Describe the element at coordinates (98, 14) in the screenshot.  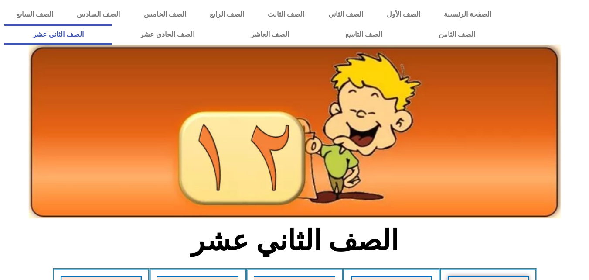
I see `a: الصف السادس` at that location.